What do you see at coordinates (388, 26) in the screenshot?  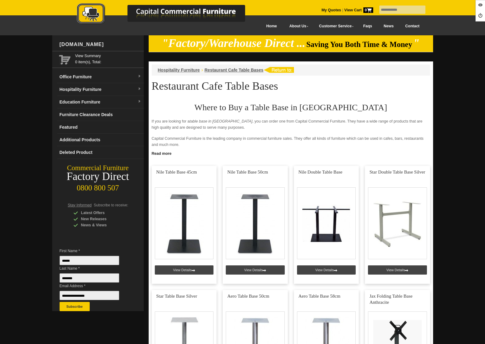 I see `a: News` at bounding box center [388, 26].